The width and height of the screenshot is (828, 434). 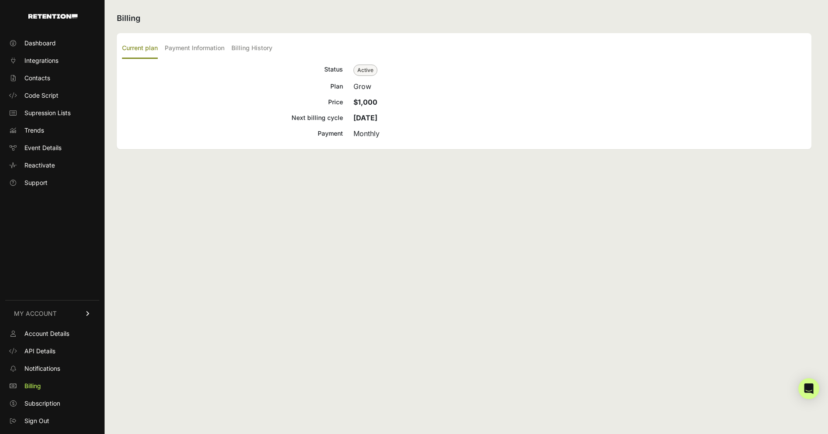 What do you see at coordinates (580, 86) in the screenshot?
I see `div: Grow` at bounding box center [580, 86].